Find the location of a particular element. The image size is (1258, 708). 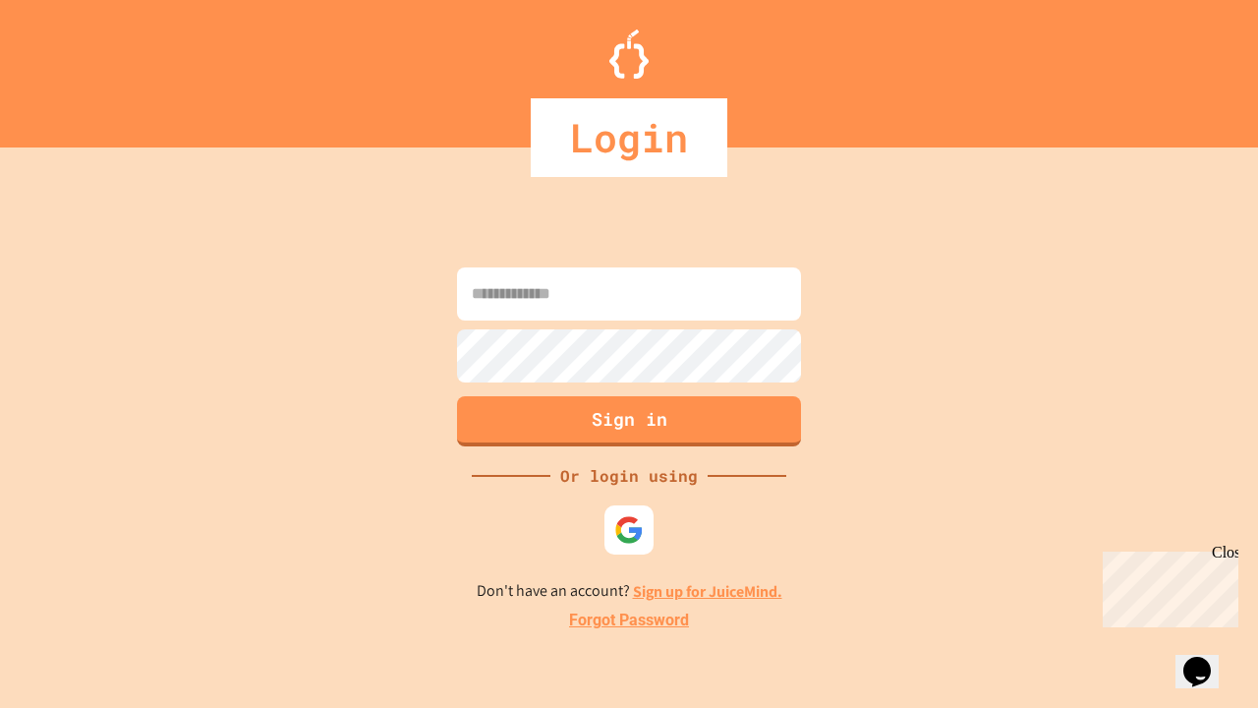

p: Don't have an account? is located at coordinates (629, 591).